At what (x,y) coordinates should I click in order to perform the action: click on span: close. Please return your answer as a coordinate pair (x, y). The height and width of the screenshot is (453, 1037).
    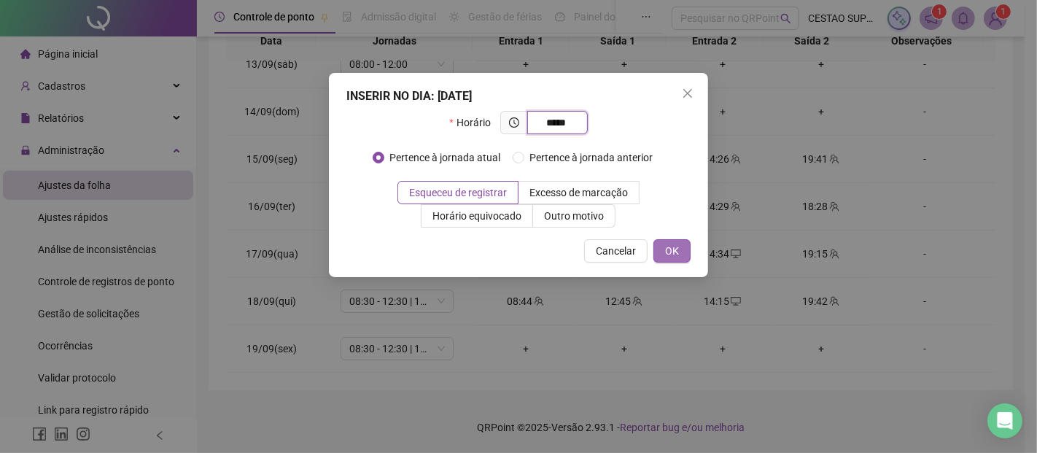
    Looking at the image, I should click on (688, 93).